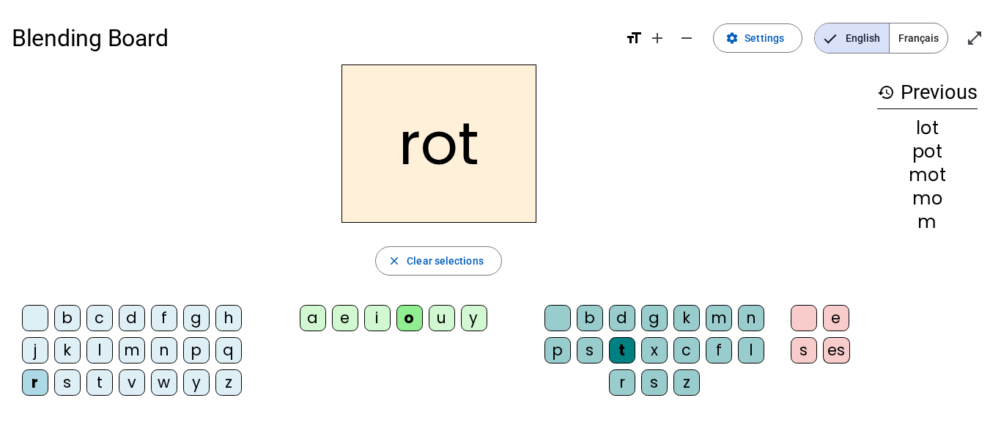  What do you see at coordinates (229, 318) in the screenshot?
I see `div: h` at bounding box center [229, 318].